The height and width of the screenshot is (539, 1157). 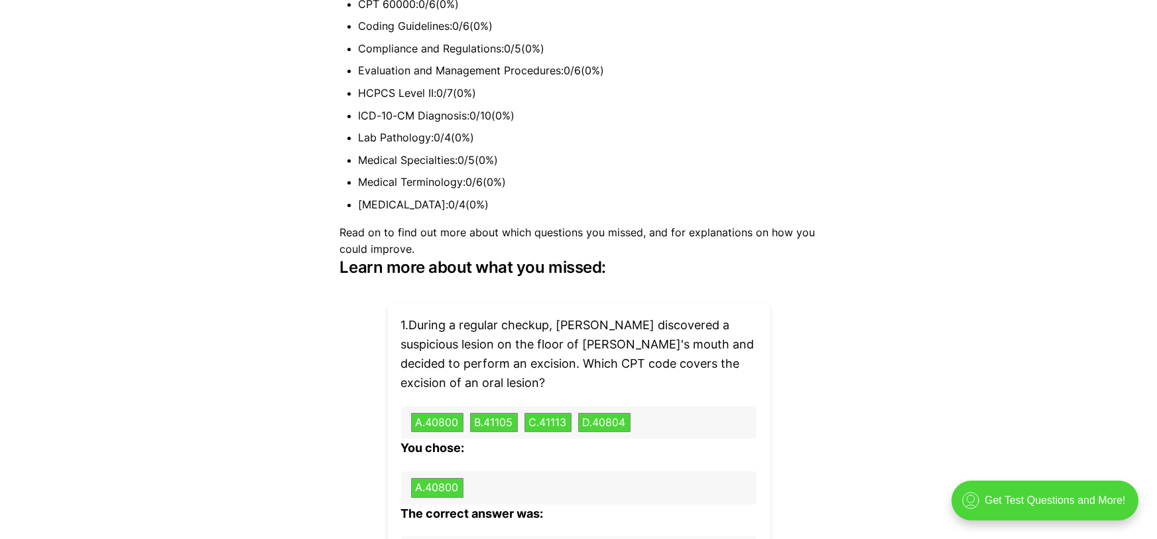 I want to click on li: Coding Guidelines : 0 / 6 ( 0 %), so click(x=588, y=27).